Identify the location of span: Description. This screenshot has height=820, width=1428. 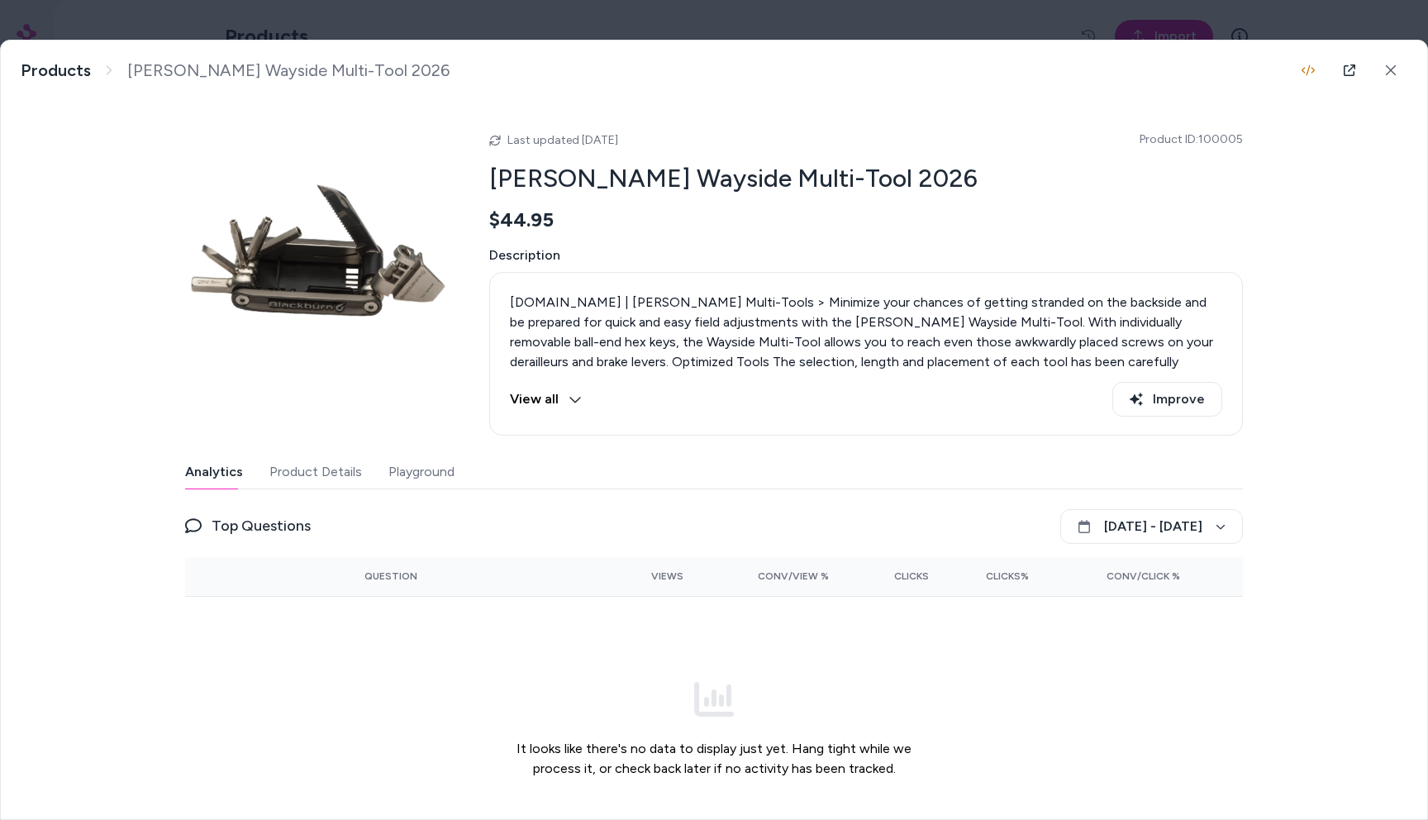
(866, 255).